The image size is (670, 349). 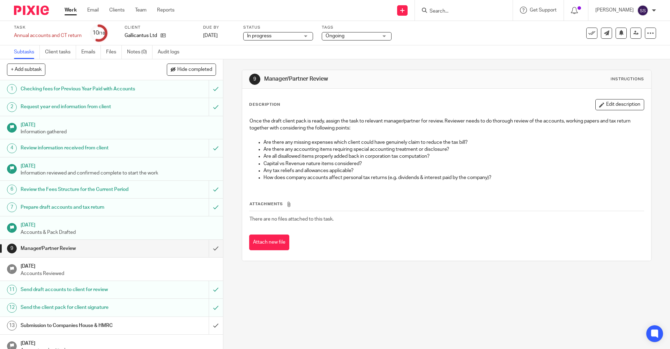 What do you see at coordinates (357, 28) in the screenshot?
I see `label: Tags` at bounding box center [357, 28].